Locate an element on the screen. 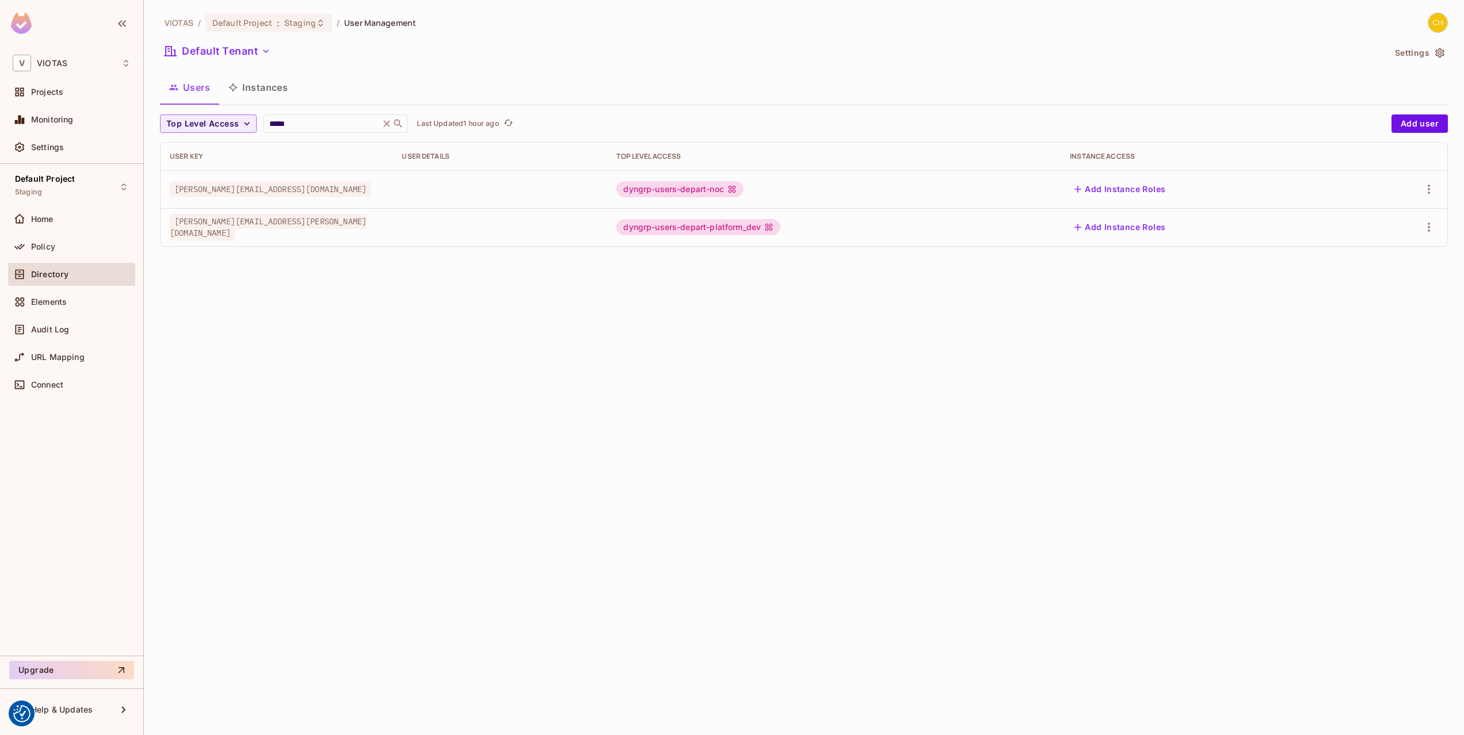 Image resolution: width=1464 pixels, height=735 pixels. span: Help & Updates is located at coordinates (62, 710).